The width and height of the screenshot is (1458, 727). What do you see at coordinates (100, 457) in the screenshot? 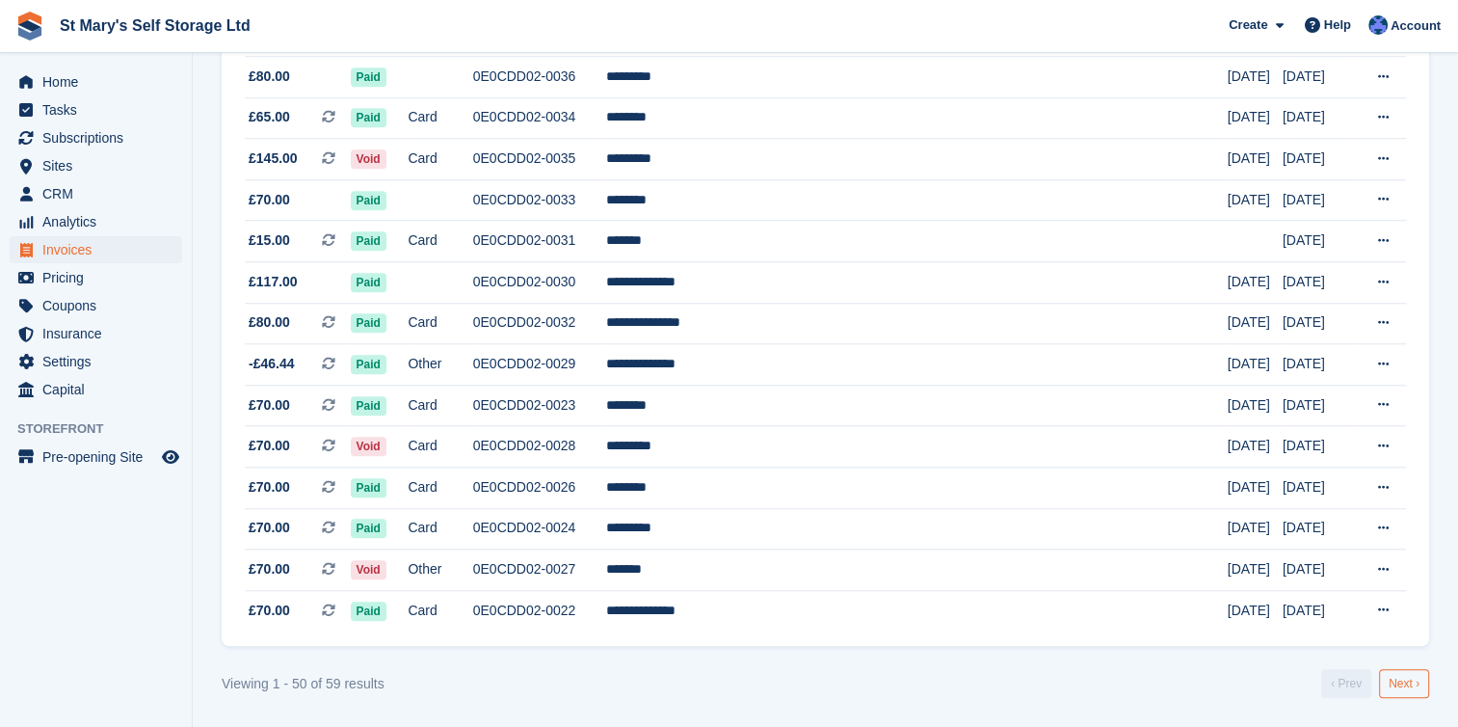
I see `span: Pre-opening Site` at bounding box center [100, 457].